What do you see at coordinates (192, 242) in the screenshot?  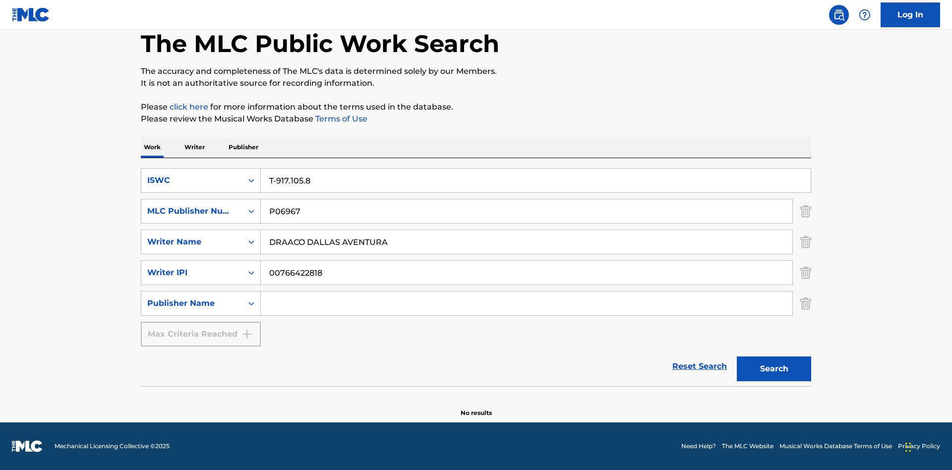 I see `div: Writer Name` at bounding box center [192, 242].